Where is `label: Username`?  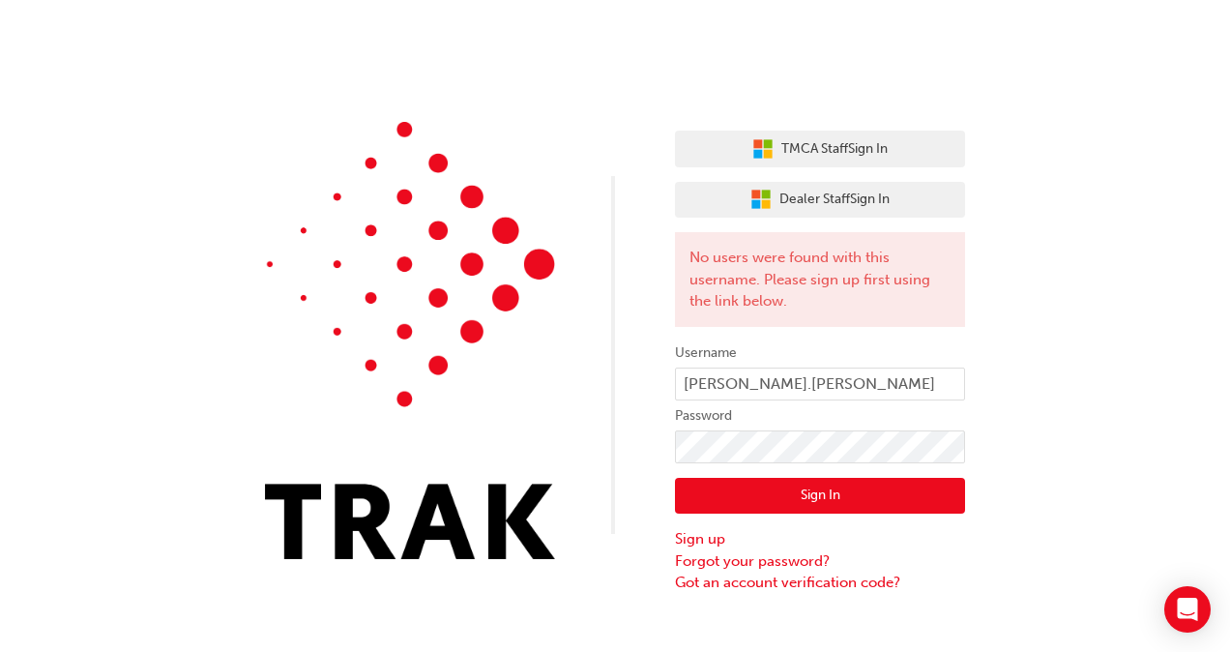
label: Username is located at coordinates (820, 353).